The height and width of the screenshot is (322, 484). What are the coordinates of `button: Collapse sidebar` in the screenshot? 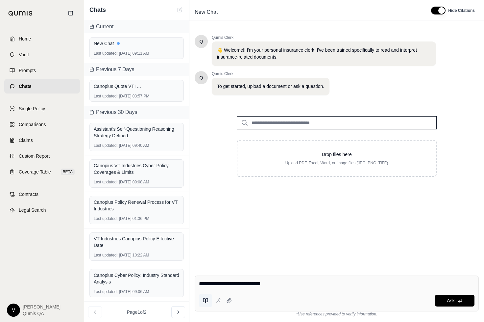 It's located at (71, 13).